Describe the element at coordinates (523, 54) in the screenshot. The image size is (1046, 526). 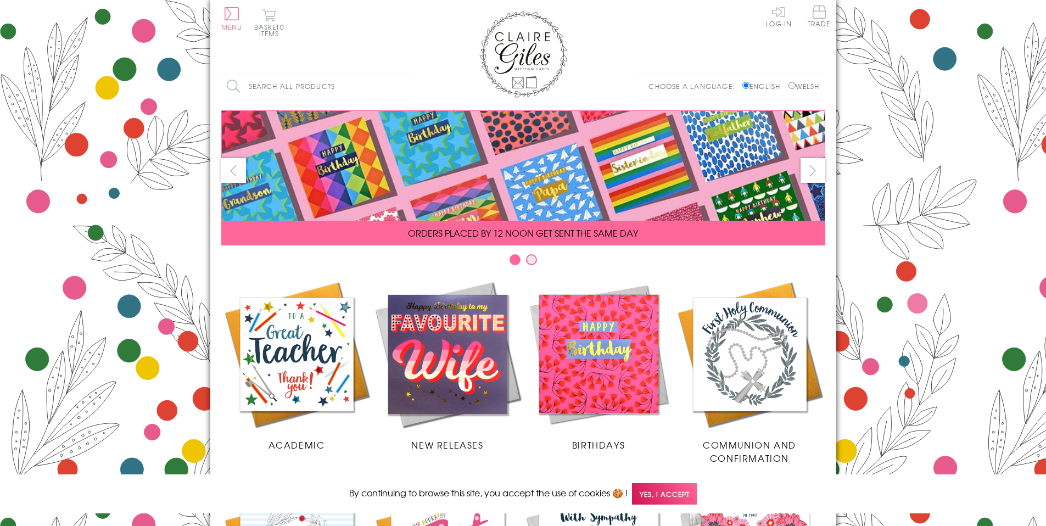
I see `img: Claire Giles Greetings Cards` at that location.